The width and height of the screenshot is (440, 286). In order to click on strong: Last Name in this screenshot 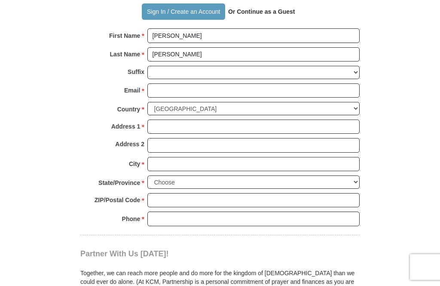, I will do `click(125, 54)`.